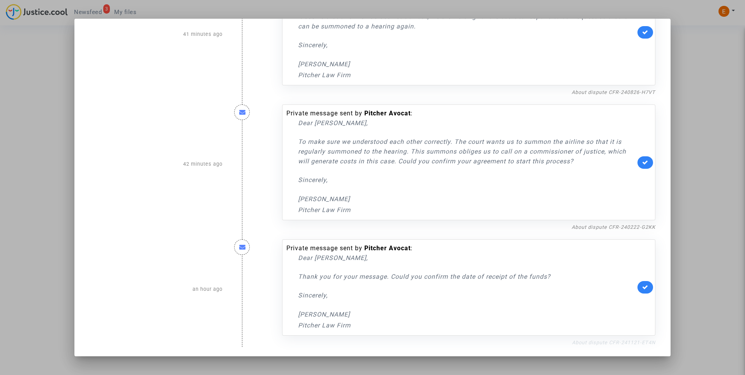  I want to click on p: Thank you for your message. Could you confirm the date of receipt of the funds?, so click(467, 276).